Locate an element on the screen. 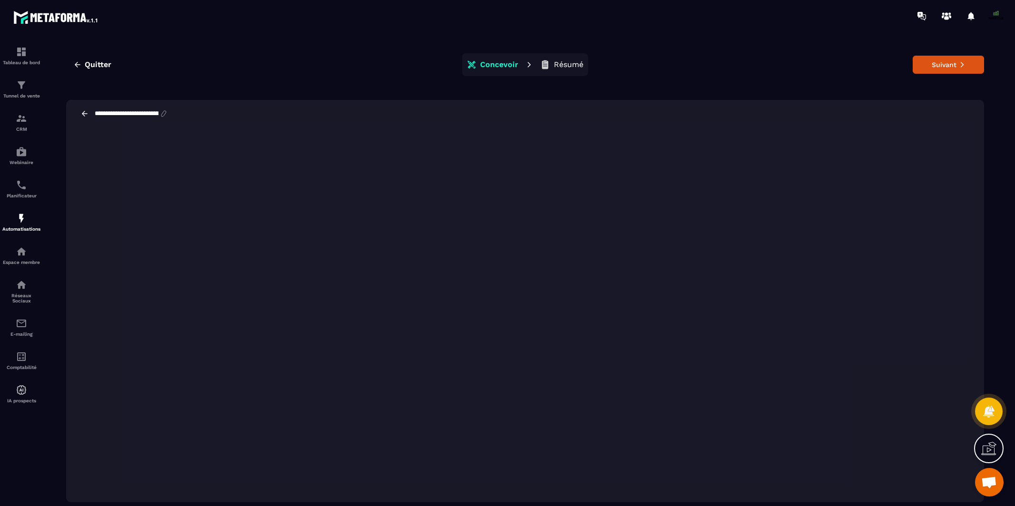 Image resolution: width=1015 pixels, height=506 pixels. p: Automatisations is located at coordinates (21, 229).